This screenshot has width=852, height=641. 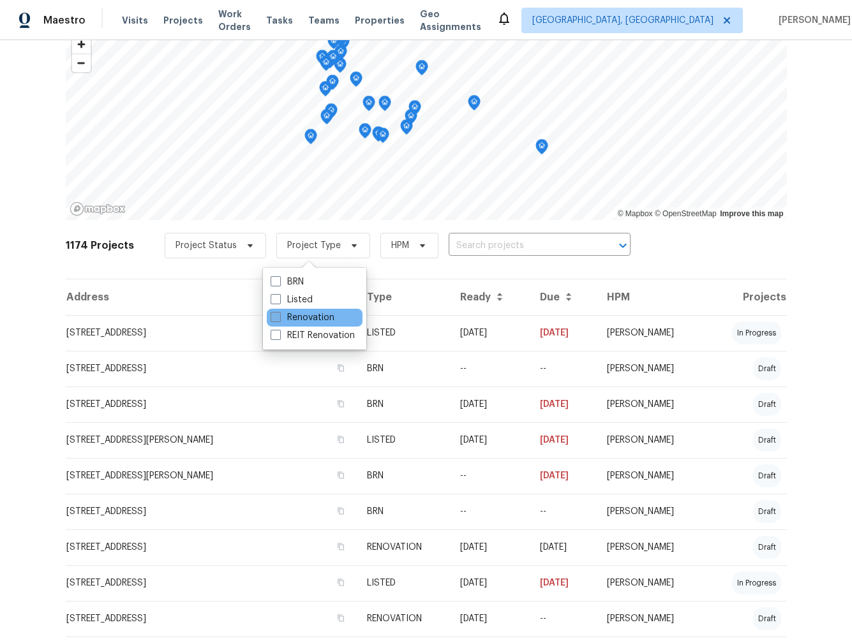 What do you see at coordinates (234, 20) in the screenshot?
I see `span: Work Orders` at bounding box center [234, 20].